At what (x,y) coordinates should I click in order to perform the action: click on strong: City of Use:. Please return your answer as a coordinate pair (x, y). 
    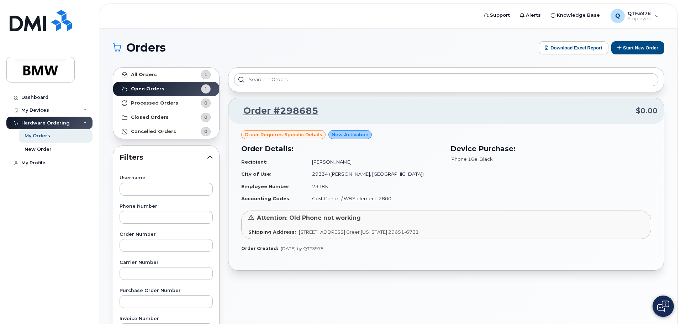
    Looking at the image, I should click on (256, 174).